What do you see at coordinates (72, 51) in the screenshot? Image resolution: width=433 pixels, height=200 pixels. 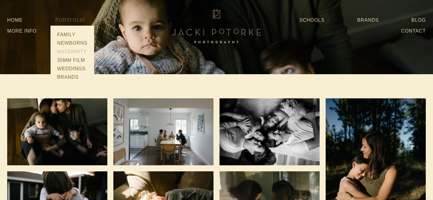 I see `a: Maternity` at bounding box center [72, 51].